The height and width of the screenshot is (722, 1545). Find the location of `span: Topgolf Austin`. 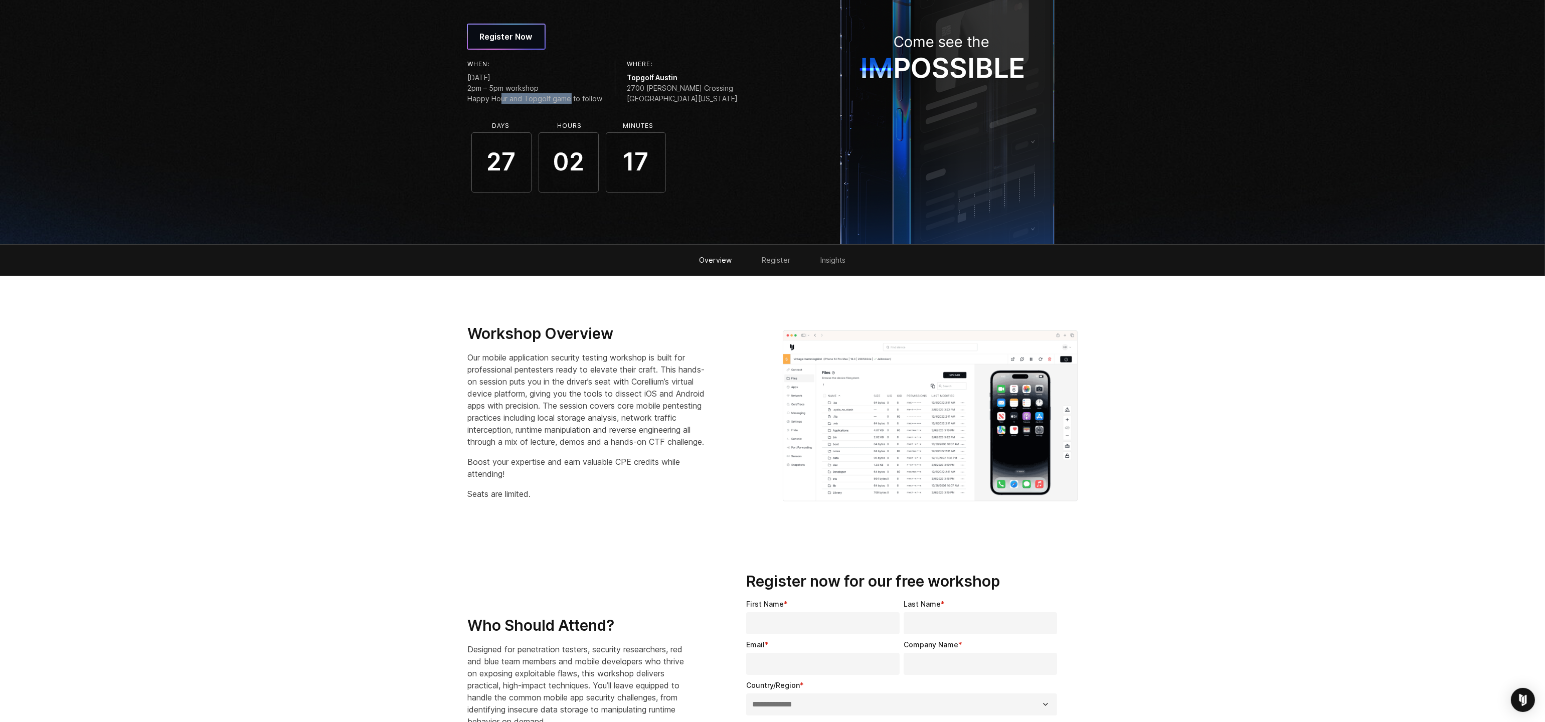

span: Topgolf Austin is located at coordinates (682, 77).